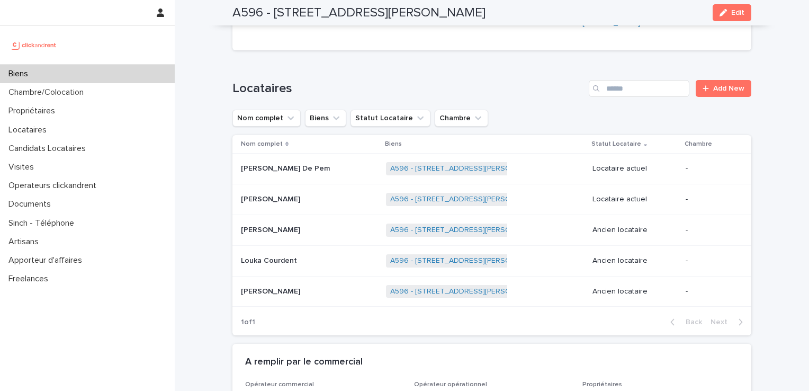 The height and width of the screenshot is (391, 809). Describe the element at coordinates (722, 322) in the screenshot. I see `span: Next` at that location.